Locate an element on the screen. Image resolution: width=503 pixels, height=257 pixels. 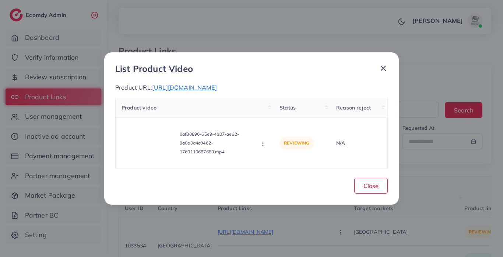
span: Product video is located at coordinates (139, 107).